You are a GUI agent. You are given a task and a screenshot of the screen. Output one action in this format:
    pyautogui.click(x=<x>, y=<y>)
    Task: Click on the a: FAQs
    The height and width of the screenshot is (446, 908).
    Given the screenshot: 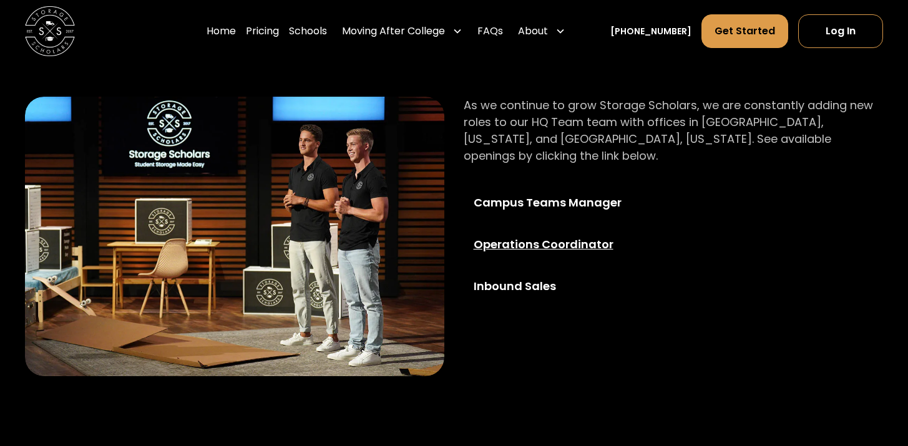 What is the action you would take?
    pyautogui.click(x=490, y=31)
    